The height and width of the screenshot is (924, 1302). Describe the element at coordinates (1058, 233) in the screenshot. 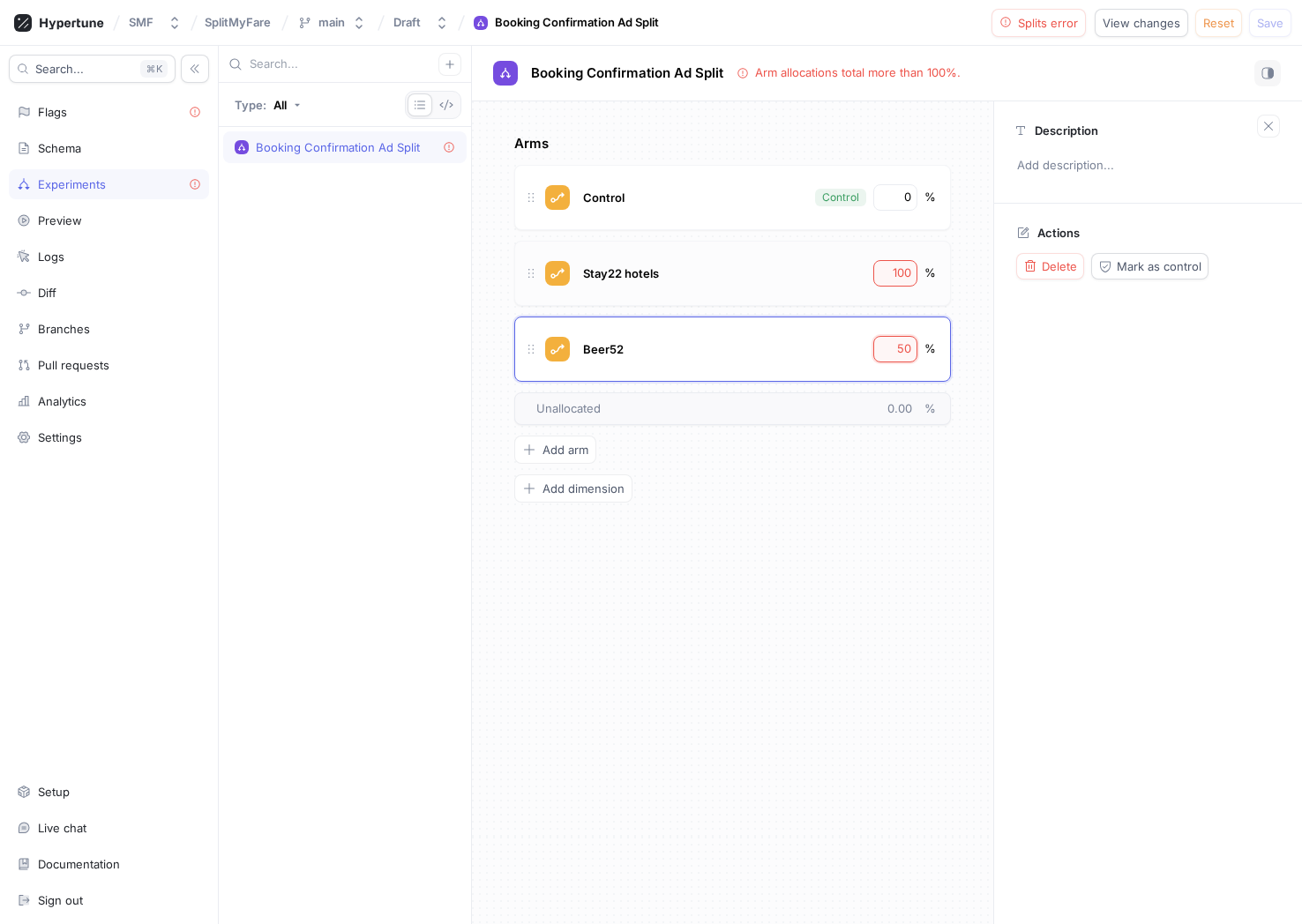

I see `p: Actions` at that location.